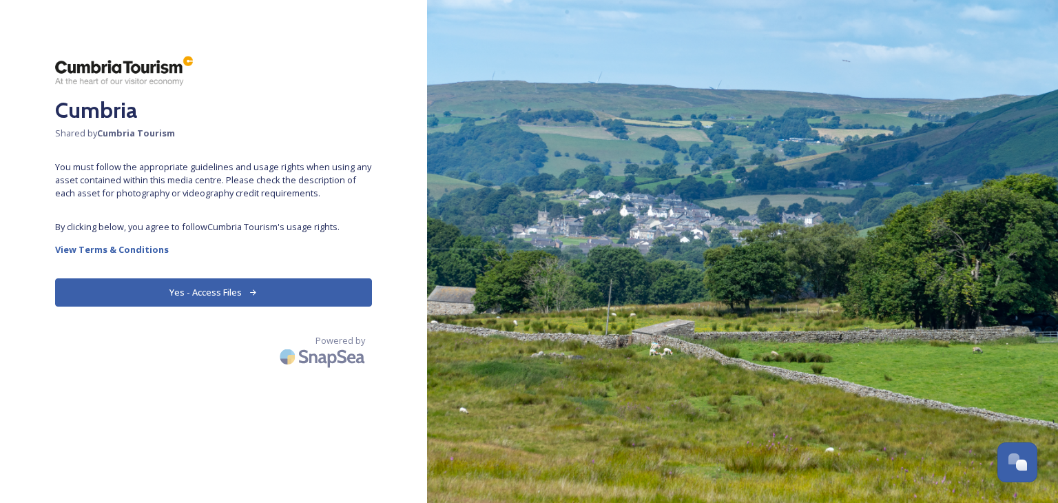 Image resolution: width=1058 pixels, height=503 pixels. Describe the element at coordinates (136, 133) in the screenshot. I see `strong: Cumbria Tourism` at that location.